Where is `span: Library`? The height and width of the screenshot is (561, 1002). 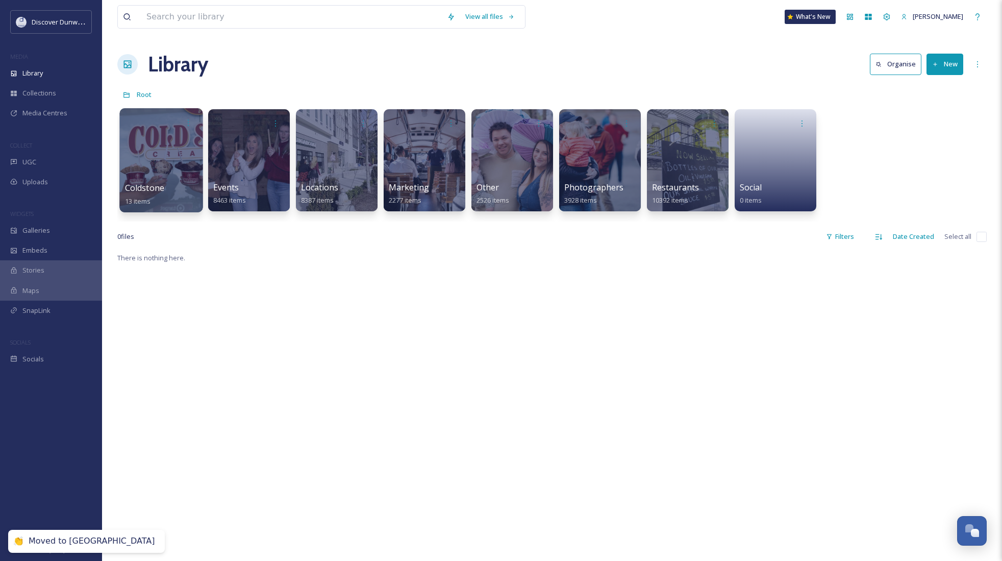 span: Library is located at coordinates (33, 73).